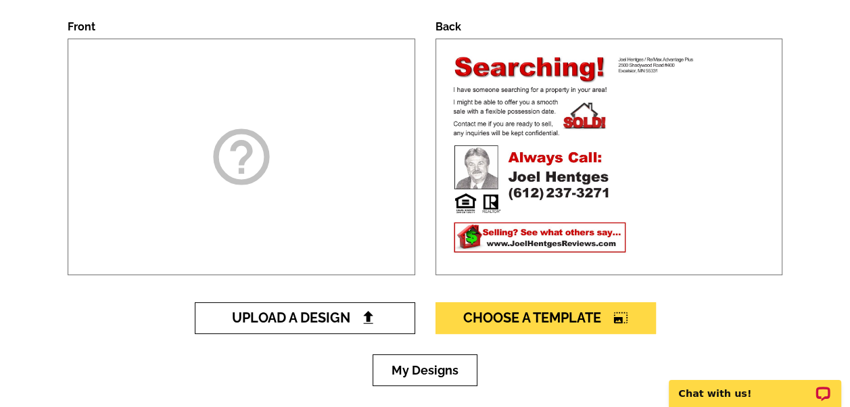 This screenshot has width=850, height=407. What do you see at coordinates (425, 370) in the screenshot?
I see `a: My Designs` at bounding box center [425, 370].